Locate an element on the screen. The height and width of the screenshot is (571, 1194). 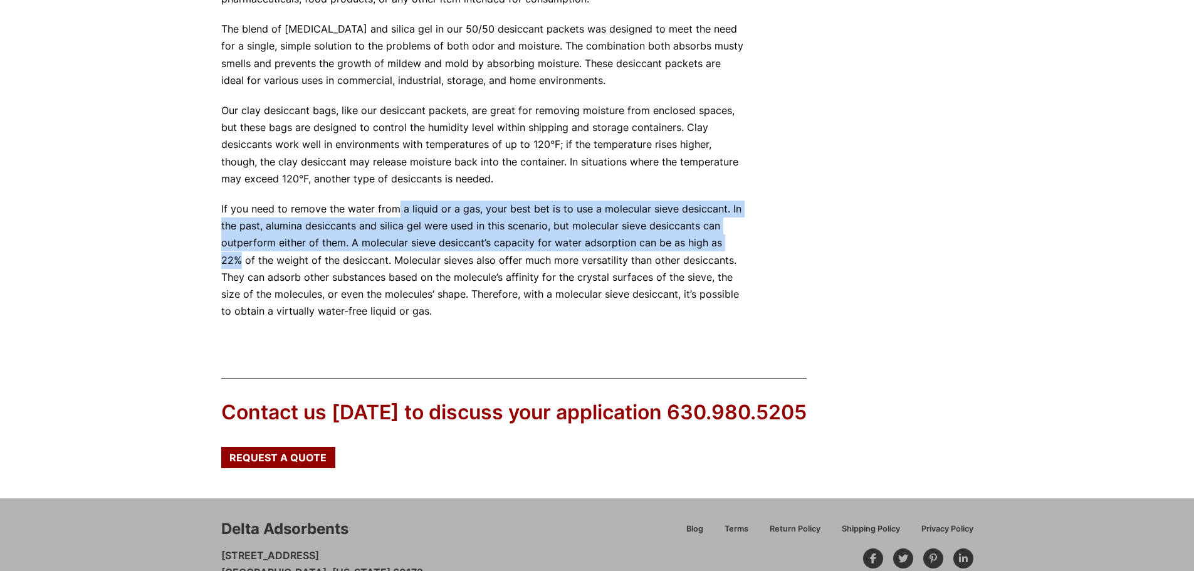
span: Terms is located at coordinates (736, 529).